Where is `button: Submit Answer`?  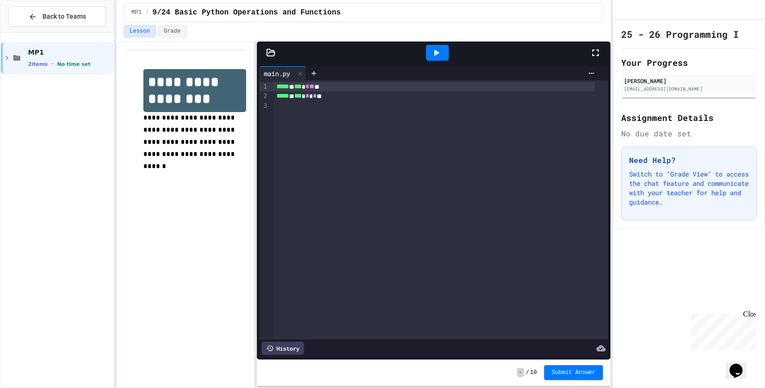
button: Submit Answer is located at coordinates (574, 373).